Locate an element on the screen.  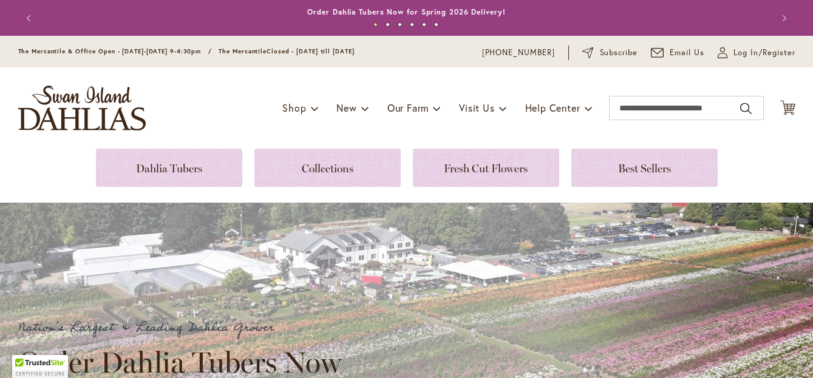
button: 1 of 6 is located at coordinates (375, 24).